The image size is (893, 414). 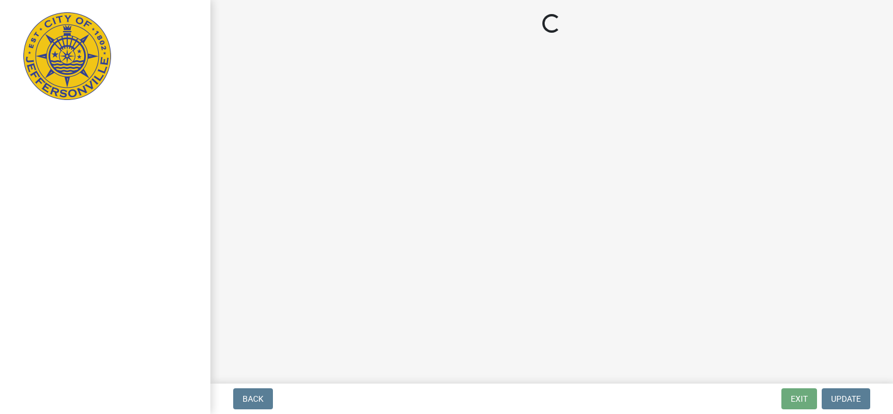 I want to click on button: Update, so click(x=845, y=398).